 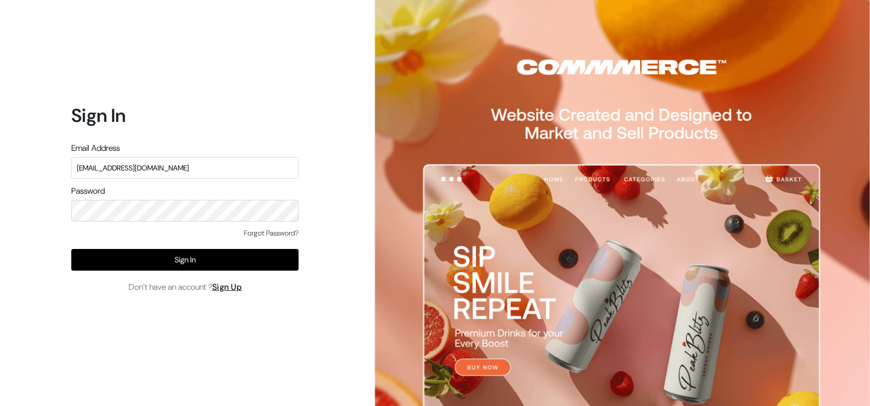 I want to click on a: Sign Up, so click(x=227, y=287).